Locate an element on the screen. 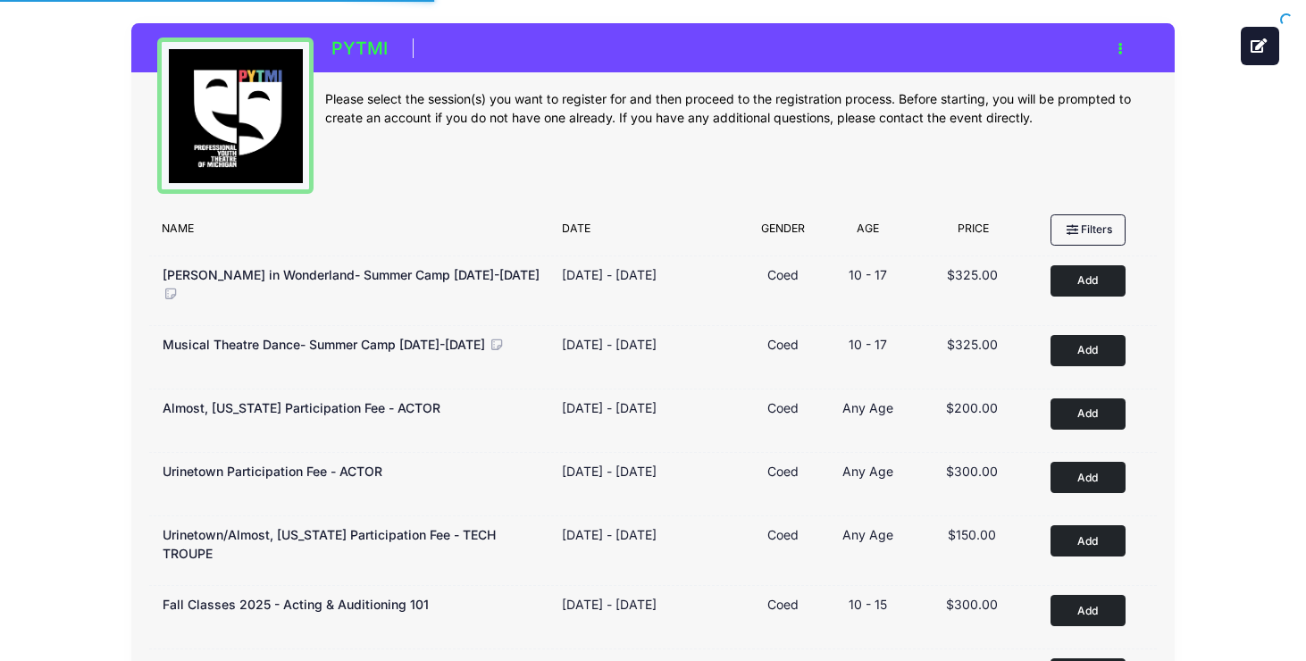  div: Please select the session(s) you want to register for and then proceed to the registration proces... is located at coordinates (737, 109).